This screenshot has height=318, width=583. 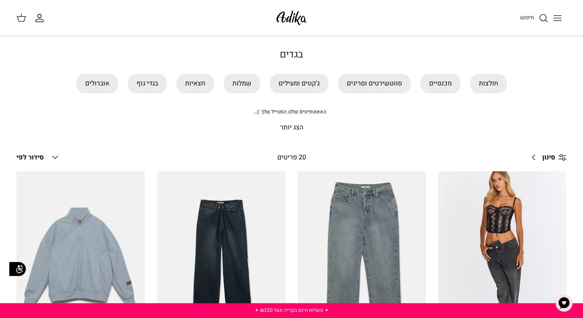 I want to click on h1: בגדים, so click(x=291, y=55).